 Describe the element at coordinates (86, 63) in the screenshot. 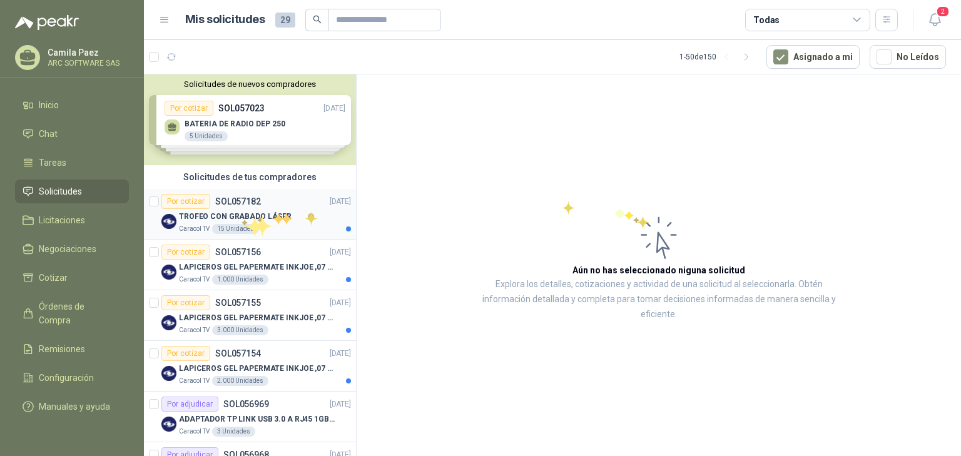

I see `p: ARC SOFTWARE SAS` at that location.